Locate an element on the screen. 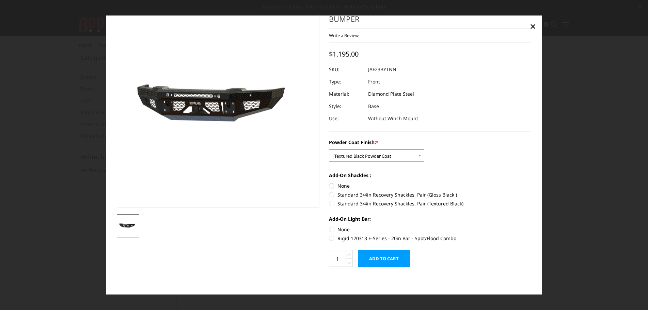 The height and width of the screenshot is (310, 648). label: Standard 3/4in Recovery Shackles, Pair (Textured Black) is located at coordinates (430, 203).